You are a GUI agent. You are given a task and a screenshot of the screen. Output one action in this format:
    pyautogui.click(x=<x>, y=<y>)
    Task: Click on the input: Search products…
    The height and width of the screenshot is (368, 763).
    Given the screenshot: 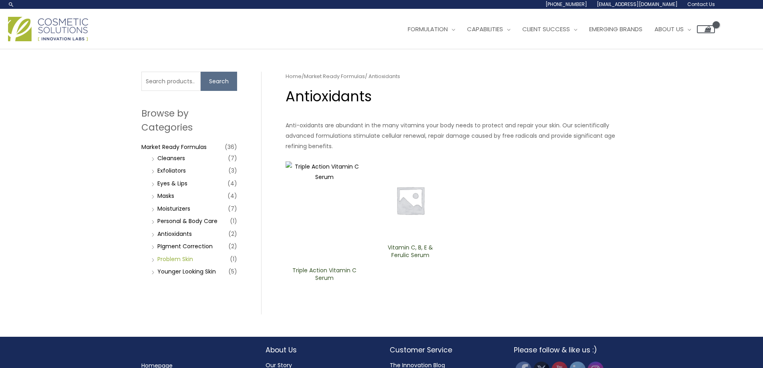 What is the action you would take?
    pyautogui.click(x=171, y=81)
    